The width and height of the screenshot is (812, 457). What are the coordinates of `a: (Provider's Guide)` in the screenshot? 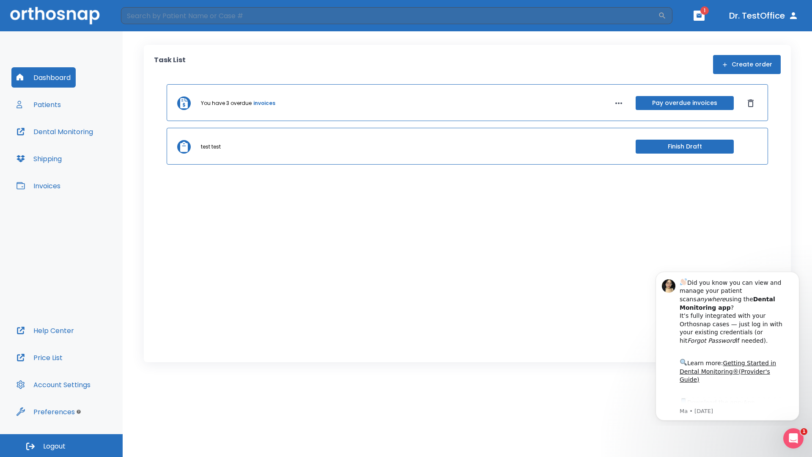 It's located at (82, 112).